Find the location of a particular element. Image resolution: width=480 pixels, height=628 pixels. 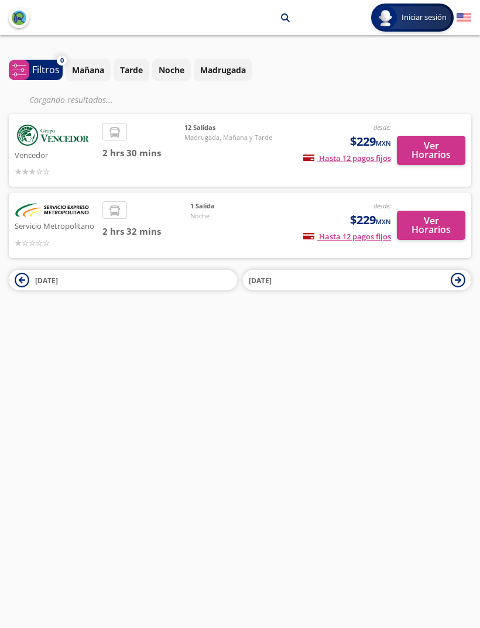

p: Filtros is located at coordinates (46, 70).